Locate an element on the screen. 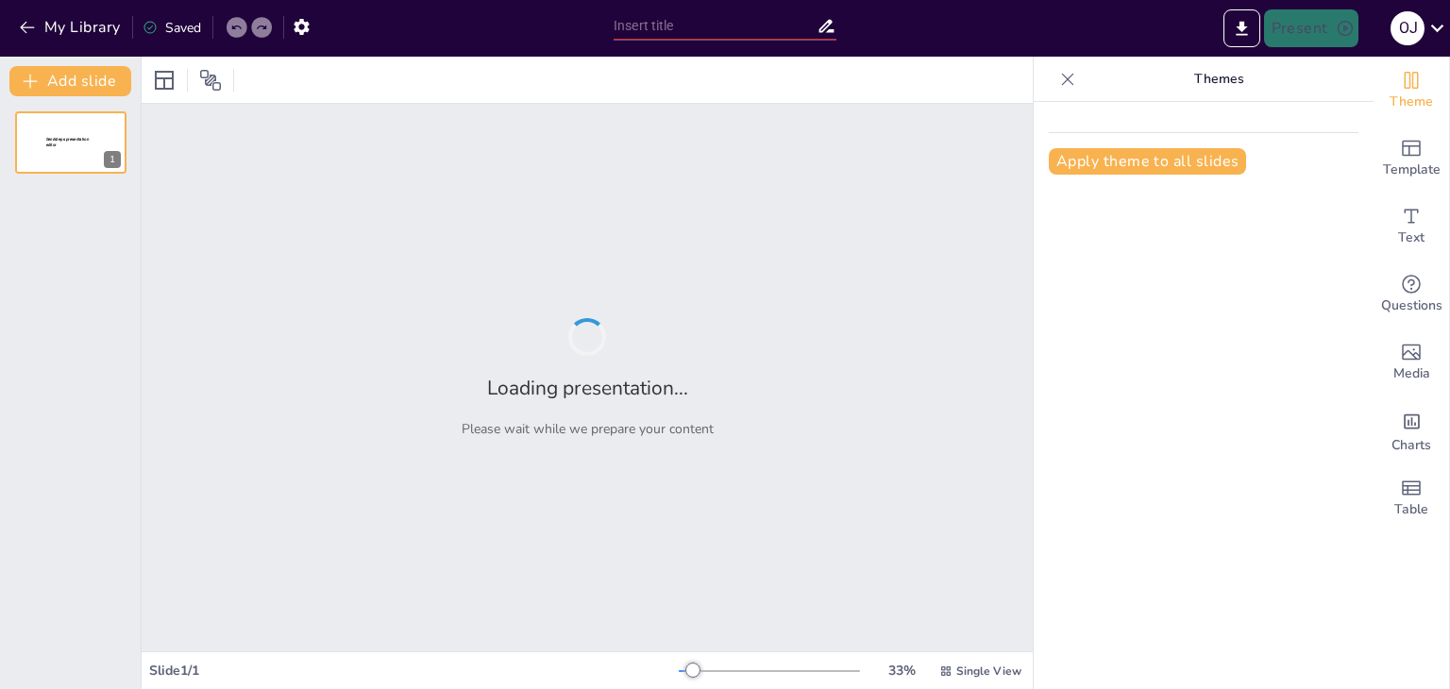 This screenshot has height=689, width=1450. span: Single View is located at coordinates (988, 671).